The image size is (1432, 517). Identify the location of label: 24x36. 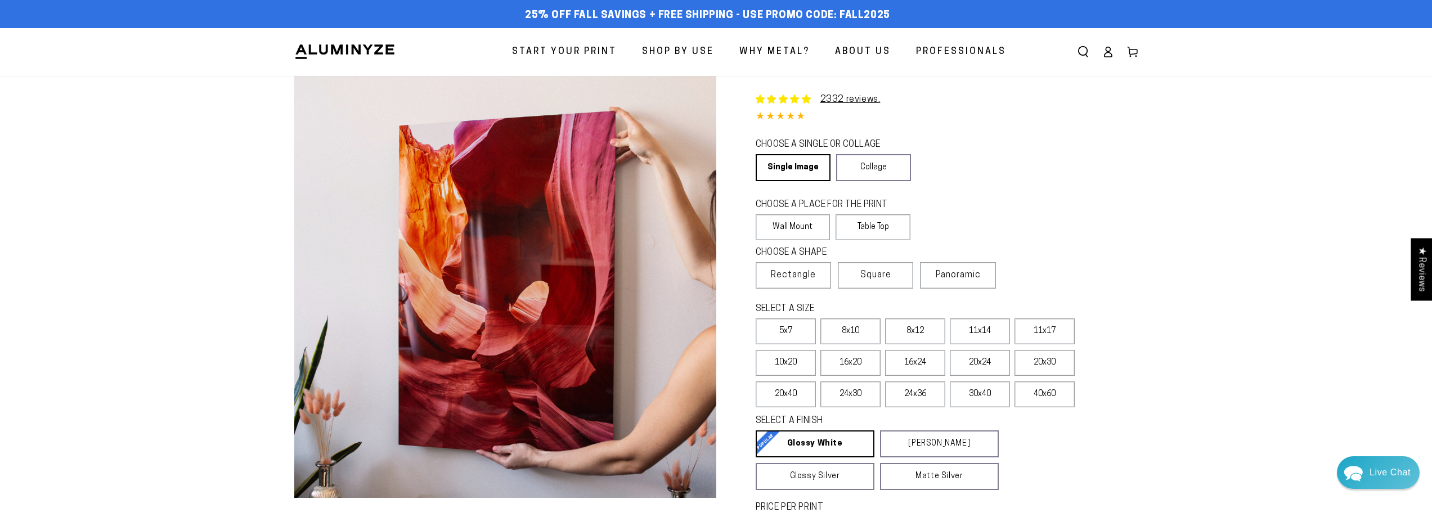
(915, 394).